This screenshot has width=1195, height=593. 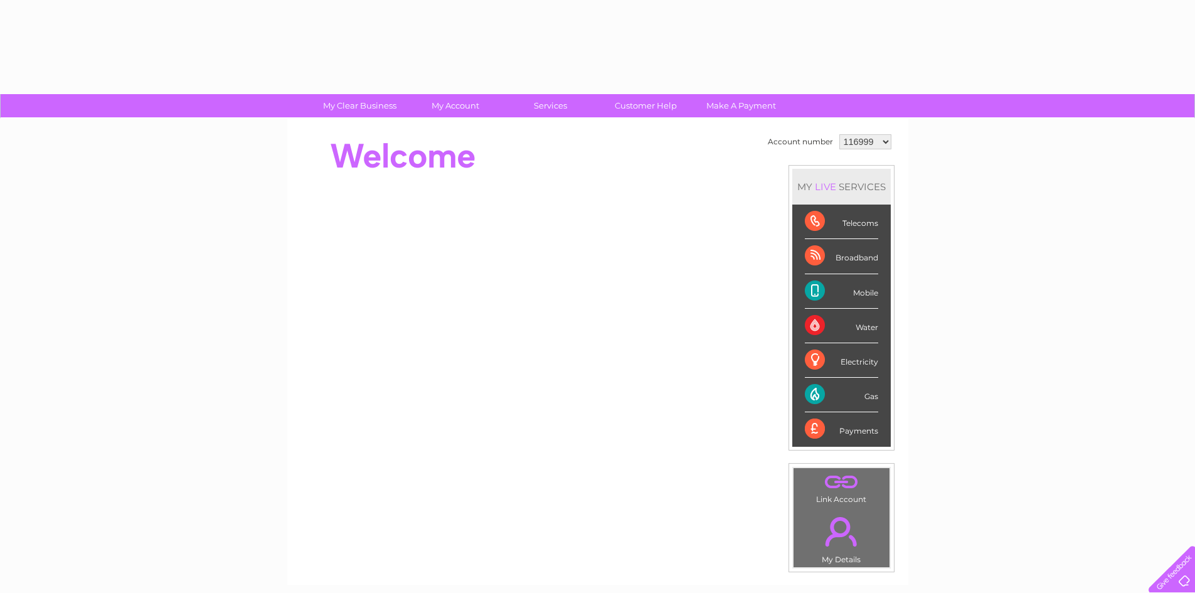 I want to click on a: Make A Payment, so click(x=741, y=105).